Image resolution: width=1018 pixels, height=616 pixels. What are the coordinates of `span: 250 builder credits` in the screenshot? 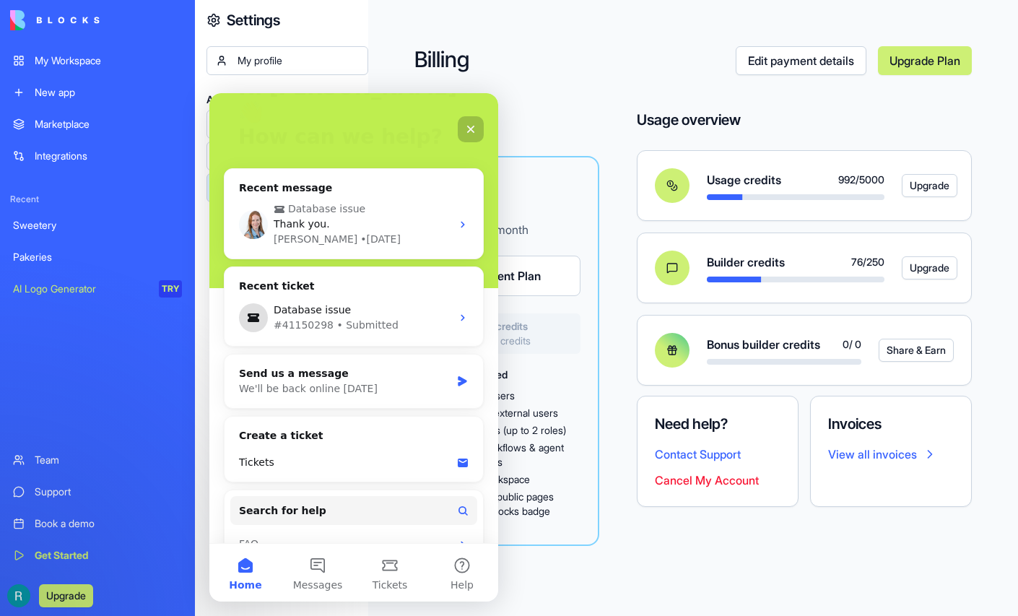 It's located at (507, 326).